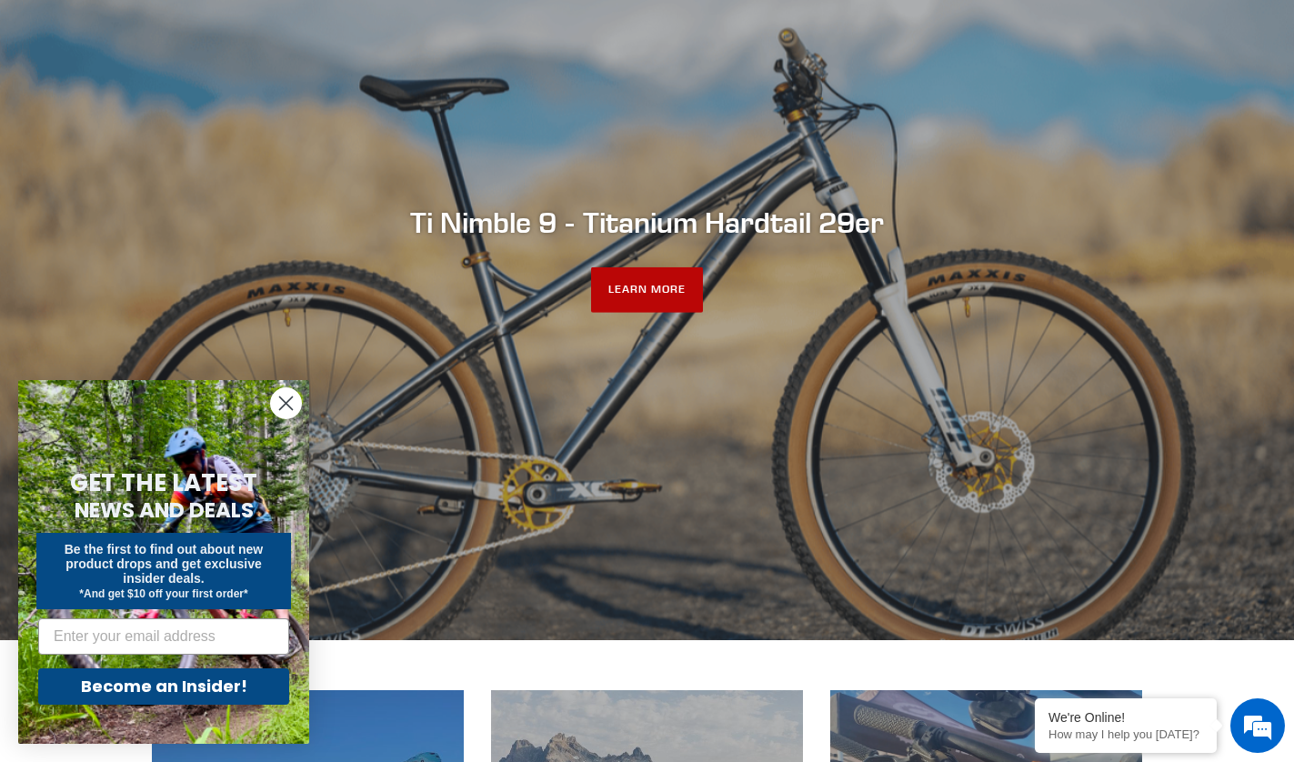  What do you see at coordinates (647, 290) in the screenshot?
I see `a: LEARN MORE` at bounding box center [647, 290].